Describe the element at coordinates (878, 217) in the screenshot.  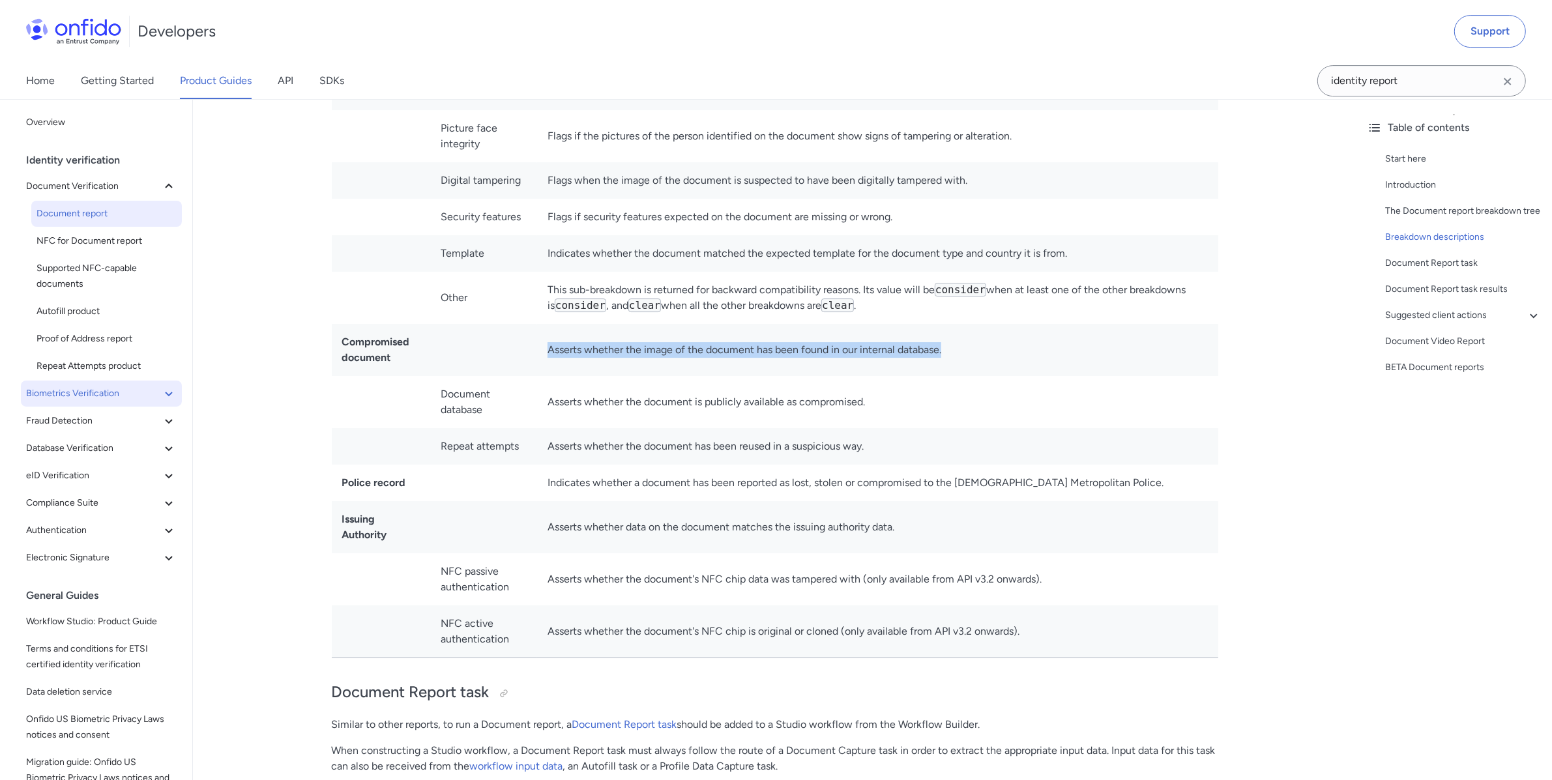
I see `td: Flags if security features expected on the document are missing or wrong.` at that location.